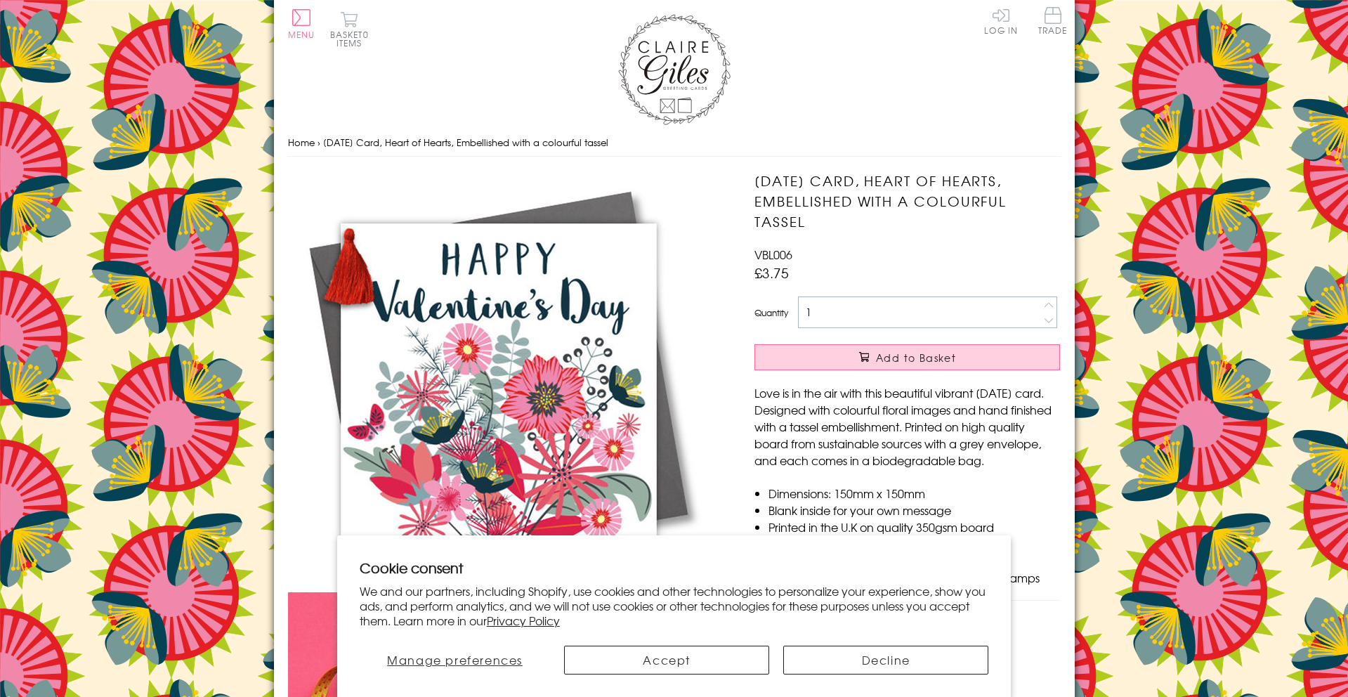 This screenshot has height=697, width=1348. I want to click on li: Printed in the U.K on quality 350gsm board, so click(914, 527).